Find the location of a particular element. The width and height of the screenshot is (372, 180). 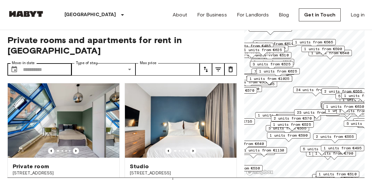

a: About is located at coordinates (180, 15).